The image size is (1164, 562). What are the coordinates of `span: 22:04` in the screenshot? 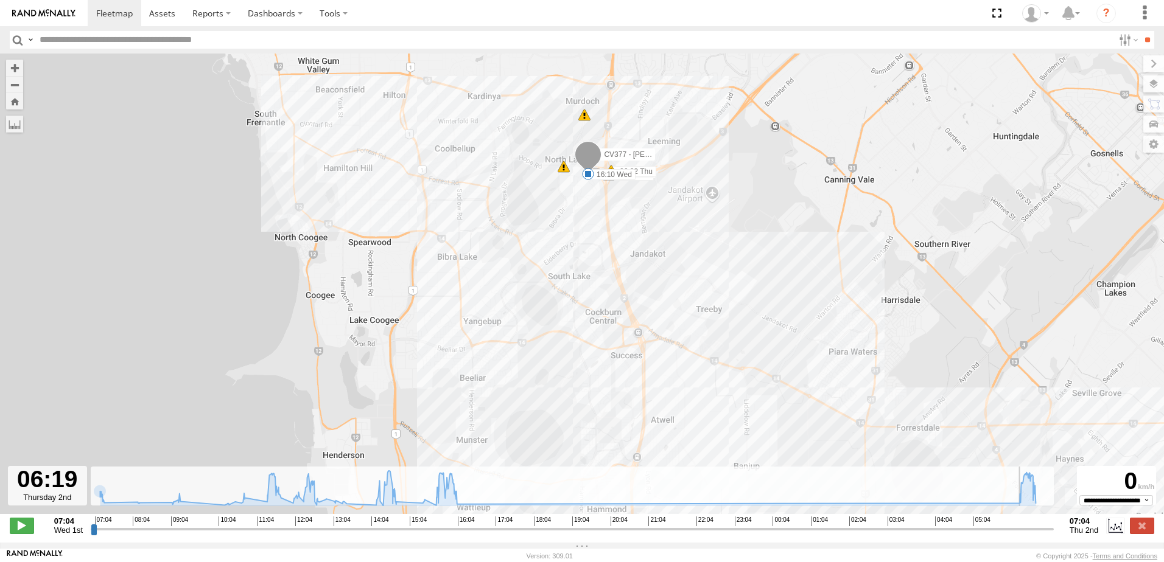 It's located at (705, 522).